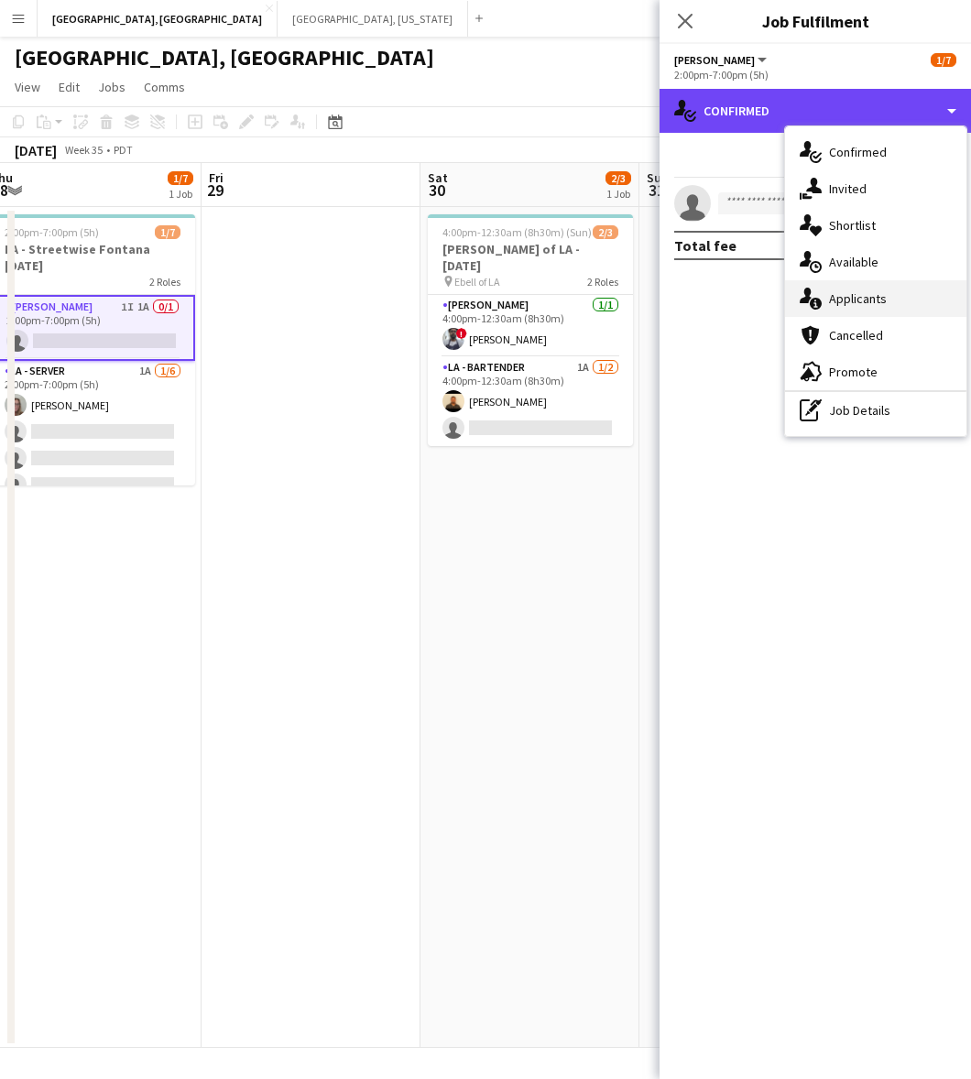 The image size is (971, 1079). I want to click on div: Total fee, so click(706, 246).